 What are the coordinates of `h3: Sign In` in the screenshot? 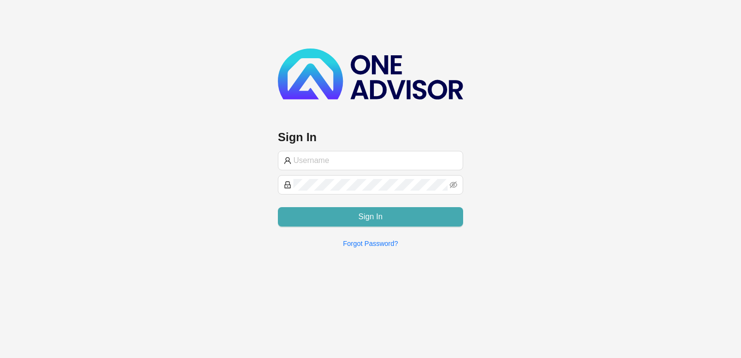 It's located at (371, 137).